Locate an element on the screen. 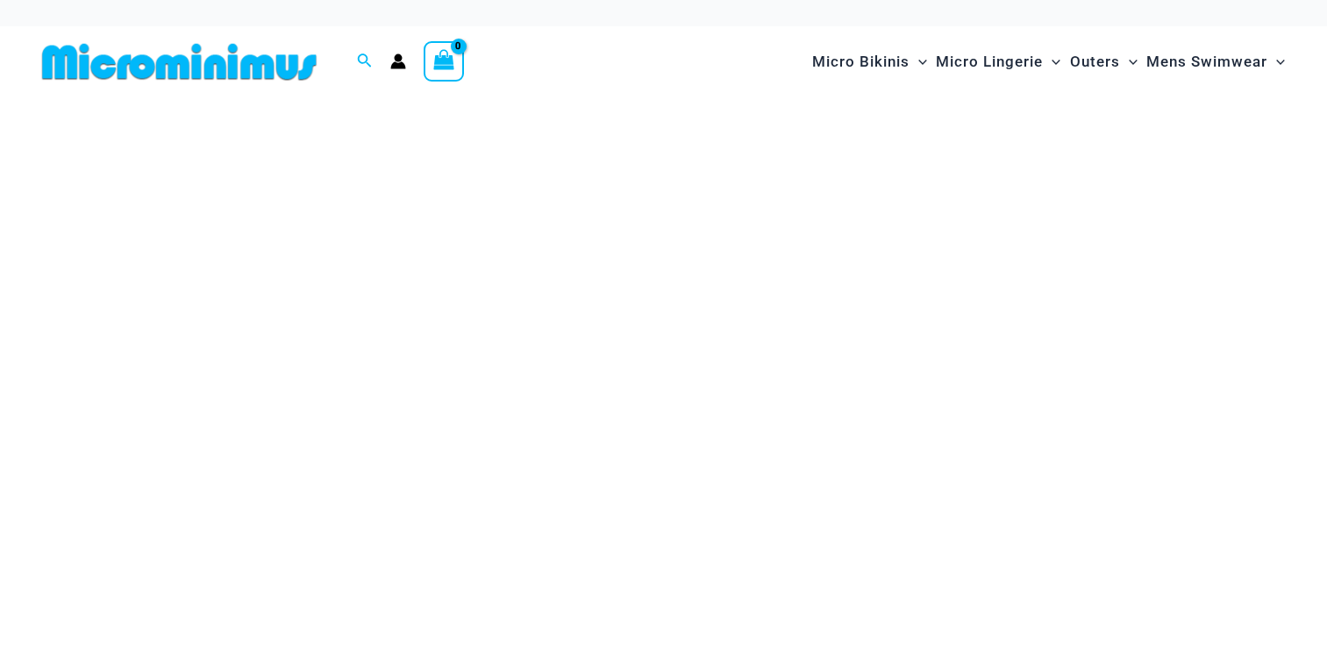  img: MM SHOP LOGO FLAT is located at coordinates (179, 61).